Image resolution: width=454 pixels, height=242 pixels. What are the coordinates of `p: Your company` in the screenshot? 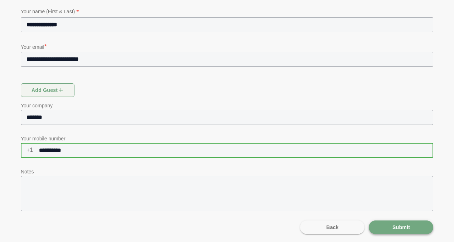 It's located at (227, 105).